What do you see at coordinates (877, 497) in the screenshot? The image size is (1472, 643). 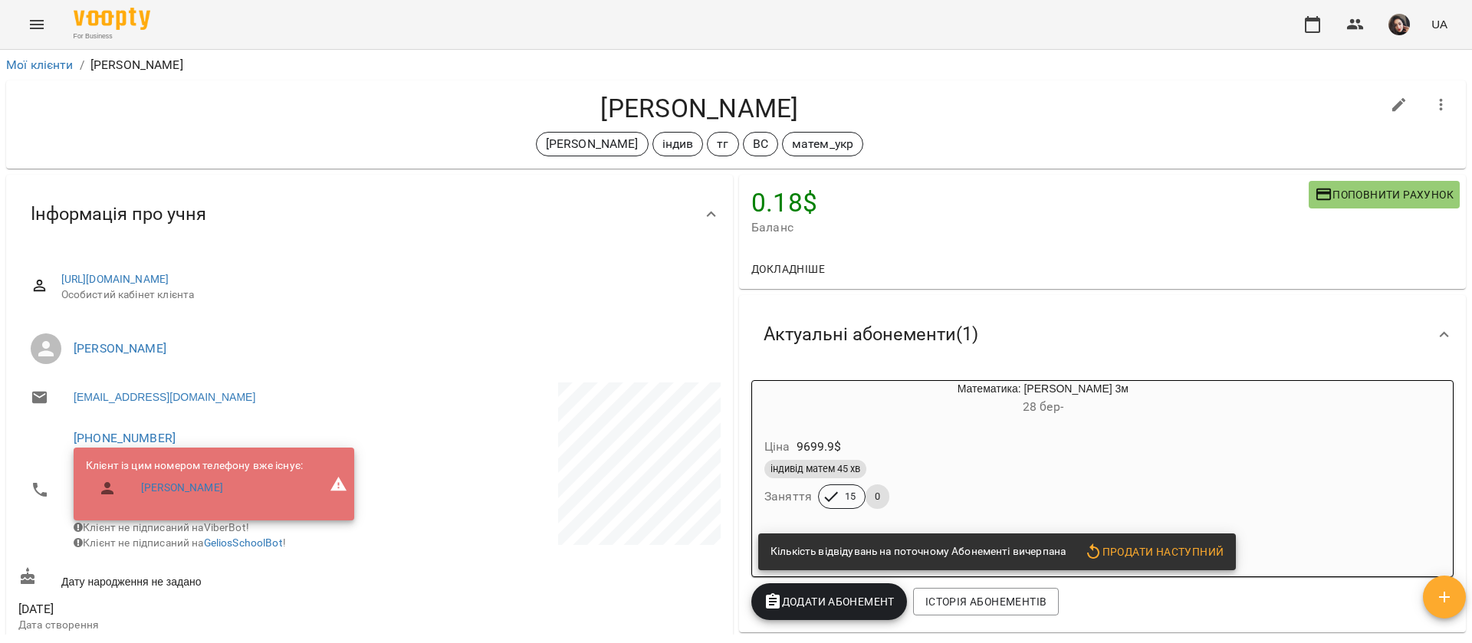 I see `span: 0` at bounding box center [877, 497].